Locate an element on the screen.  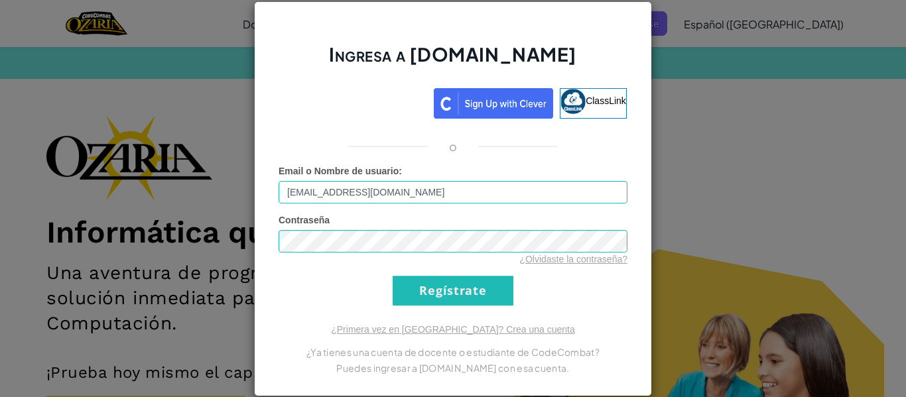
input: Regístrate is located at coordinates (453, 291).